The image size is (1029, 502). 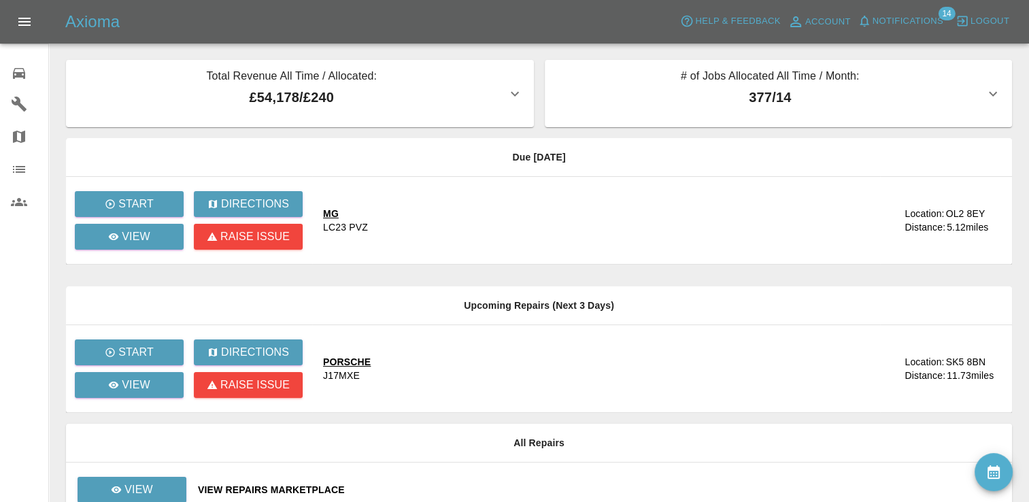 What do you see at coordinates (974, 227) in the screenshot?
I see `div: 5.12 miles` at bounding box center [974, 227].